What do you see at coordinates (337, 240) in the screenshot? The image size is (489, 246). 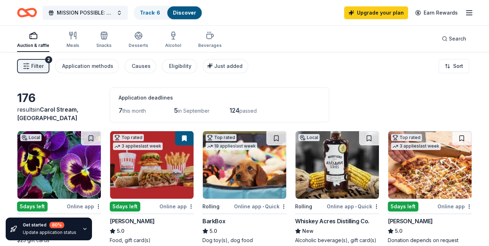 I see `div: Alcoholic beverage(s), gift card(s)` at bounding box center [337, 240].